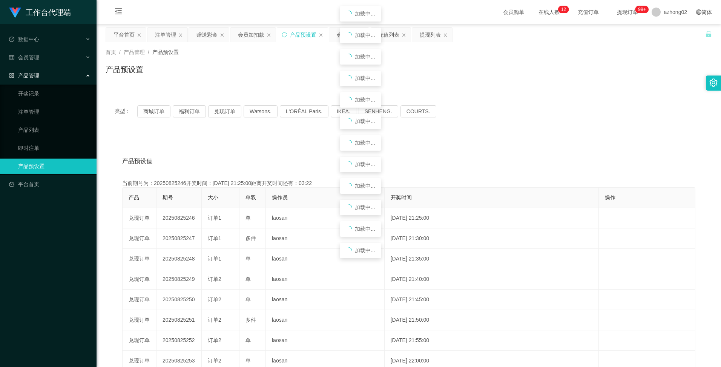 The height and width of the screenshot is (367, 721). What do you see at coordinates (251, 35) in the screenshot?
I see `div: 会员加扣款` at bounding box center [251, 35].